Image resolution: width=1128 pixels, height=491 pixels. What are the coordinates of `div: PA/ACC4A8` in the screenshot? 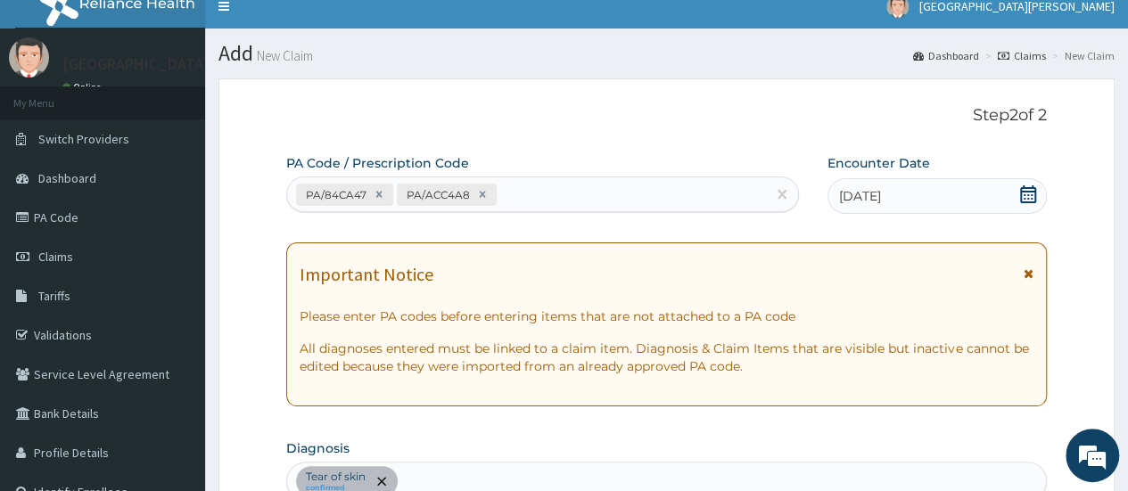 It's located at (437, 194).